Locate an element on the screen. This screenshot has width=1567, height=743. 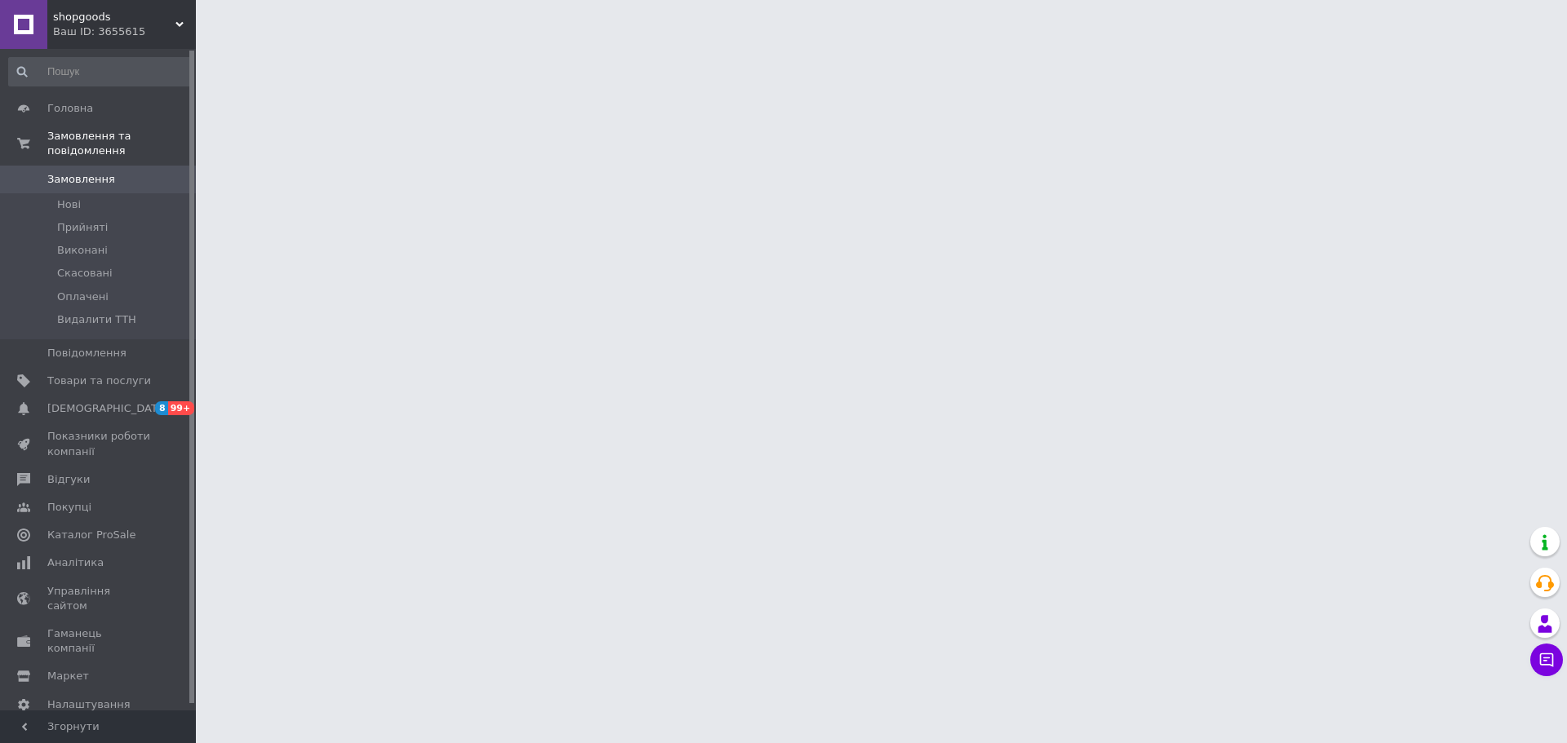
span: Видалити ТТН is located at coordinates (96, 320).